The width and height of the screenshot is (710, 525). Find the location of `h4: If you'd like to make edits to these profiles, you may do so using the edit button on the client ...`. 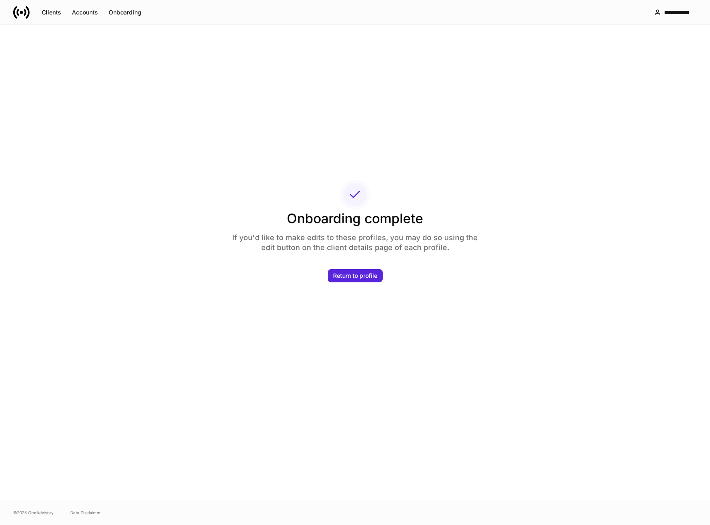

h4: If you'd like to make edits to these profiles, you may do so using the edit button on the client ... is located at coordinates (355, 240).